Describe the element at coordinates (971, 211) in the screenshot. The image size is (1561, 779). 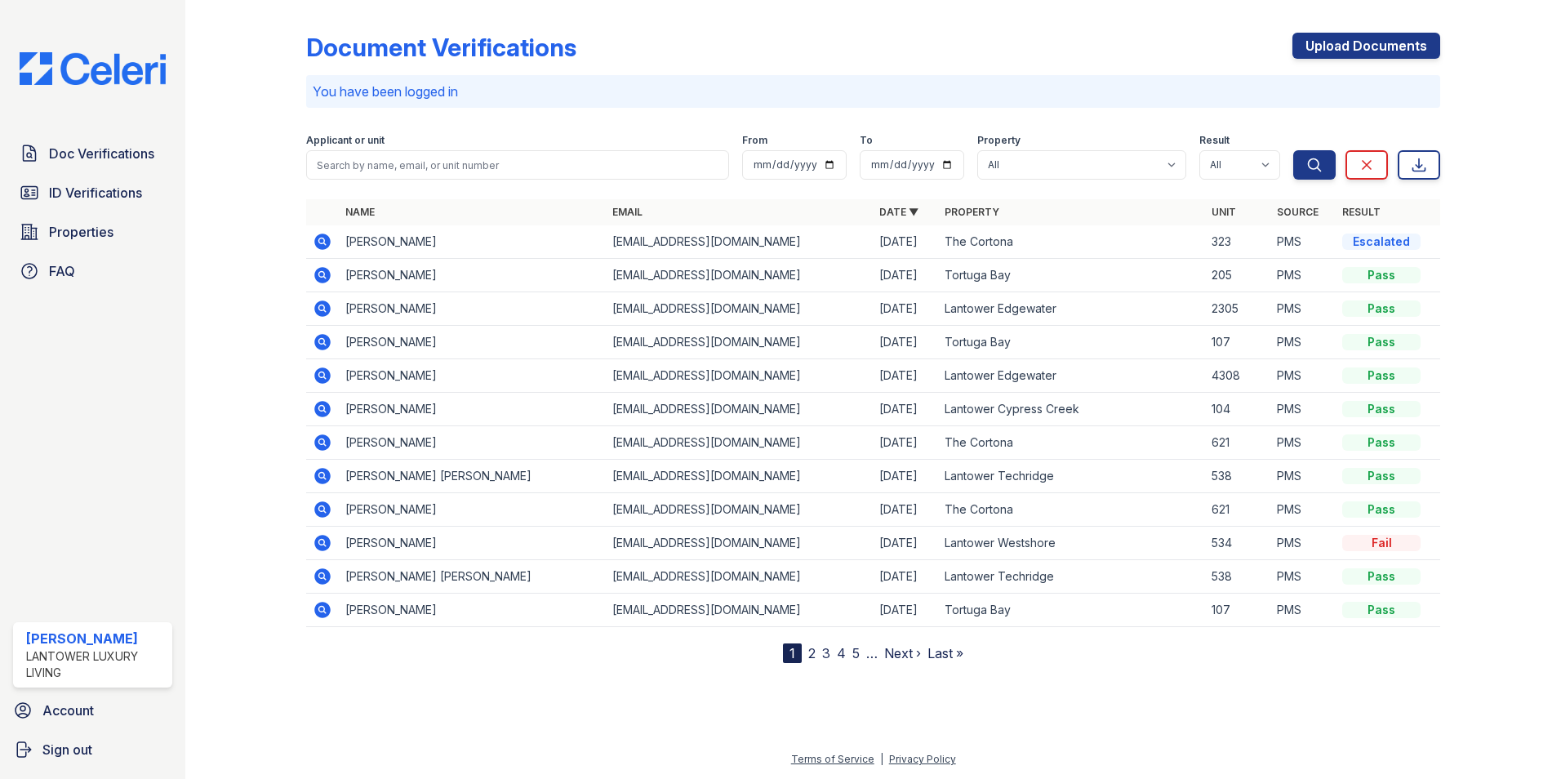
I see `a: Property` at that location.